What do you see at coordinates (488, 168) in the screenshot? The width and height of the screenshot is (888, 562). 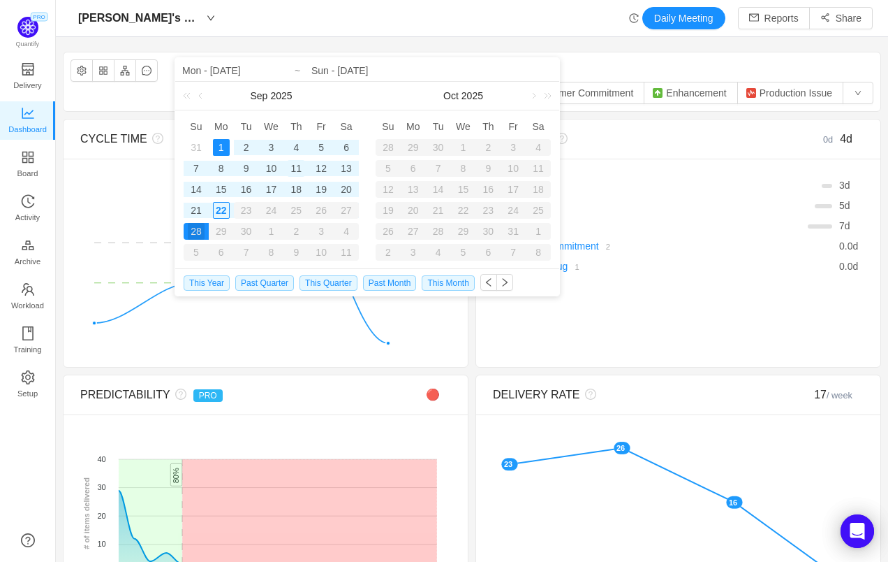 I see `td: October 9, 2025` at bounding box center [488, 168].